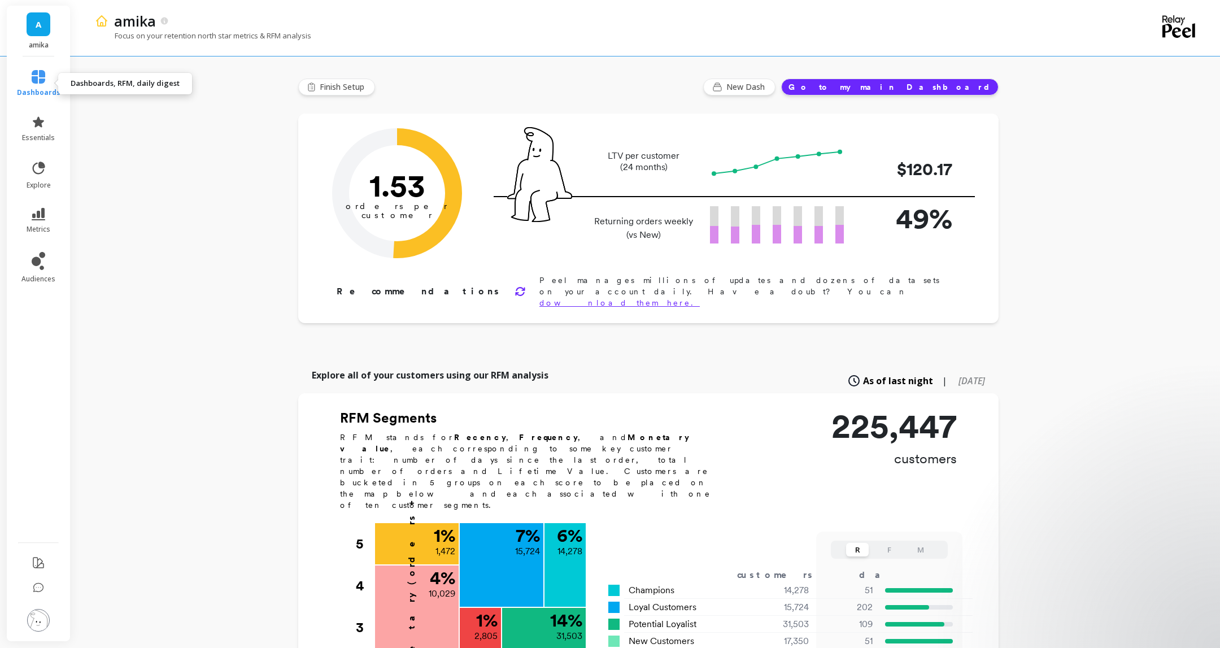 Image resolution: width=1220 pixels, height=648 pixels. Describe the element at coordinates (907, 169) in the screenshot. I see `p: $120.17` at that location.